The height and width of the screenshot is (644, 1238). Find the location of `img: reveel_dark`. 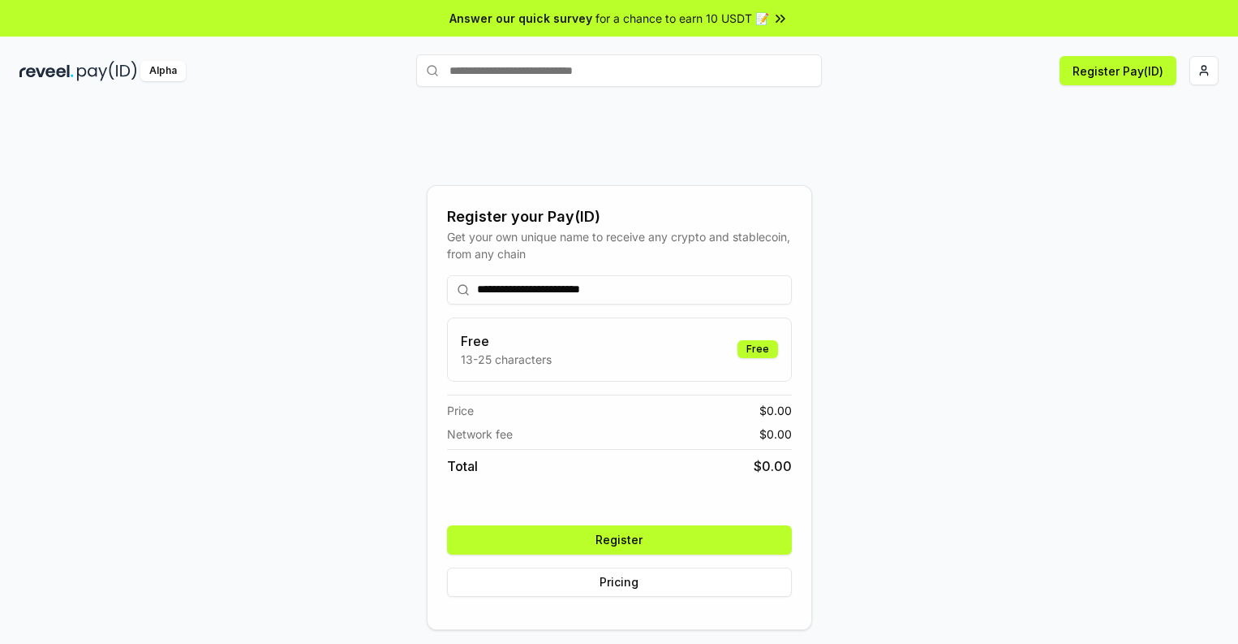

img: reveel_dark is located at coordinates (46, 71).